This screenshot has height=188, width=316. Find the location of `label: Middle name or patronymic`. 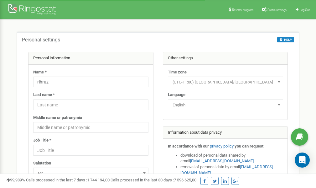

label: Middle name or patronymic is located at coordinates (58, 117).